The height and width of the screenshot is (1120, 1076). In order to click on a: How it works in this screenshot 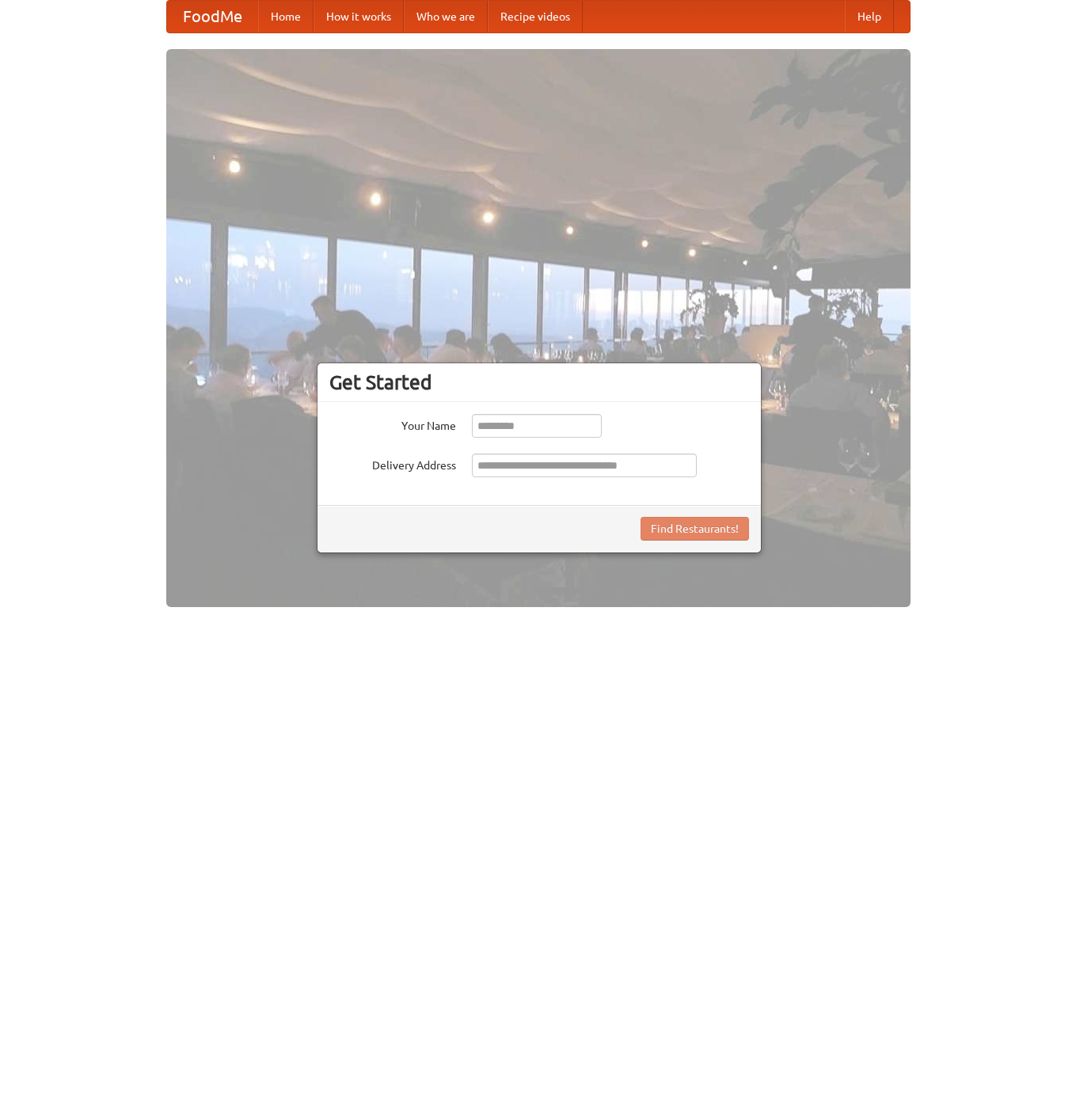, I will do `click(359, 17)`.